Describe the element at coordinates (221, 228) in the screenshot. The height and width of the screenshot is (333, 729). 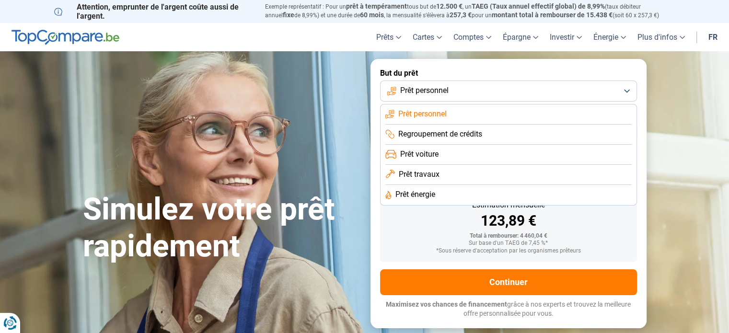
I see `h1: Simulez votre prêt rapidement` at that location.